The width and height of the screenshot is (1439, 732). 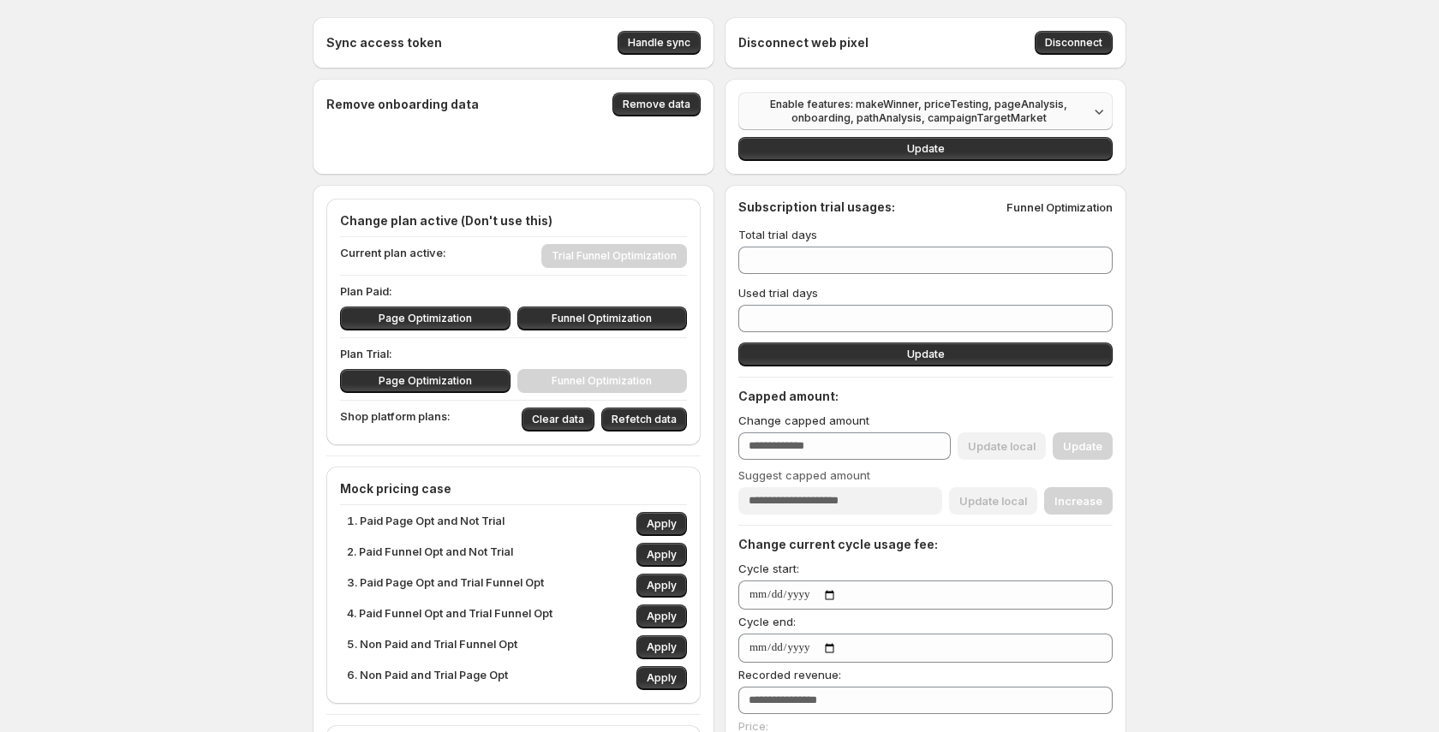 What do you see at coordinates (803, 421) in the screenshot?
I see `span: Change capped amount` at bounding box center [803, 421].